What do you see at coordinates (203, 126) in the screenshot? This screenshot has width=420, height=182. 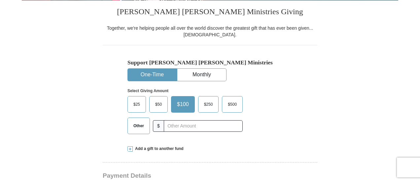 I see `input: Other Amount` at bounding box center [203, 126].